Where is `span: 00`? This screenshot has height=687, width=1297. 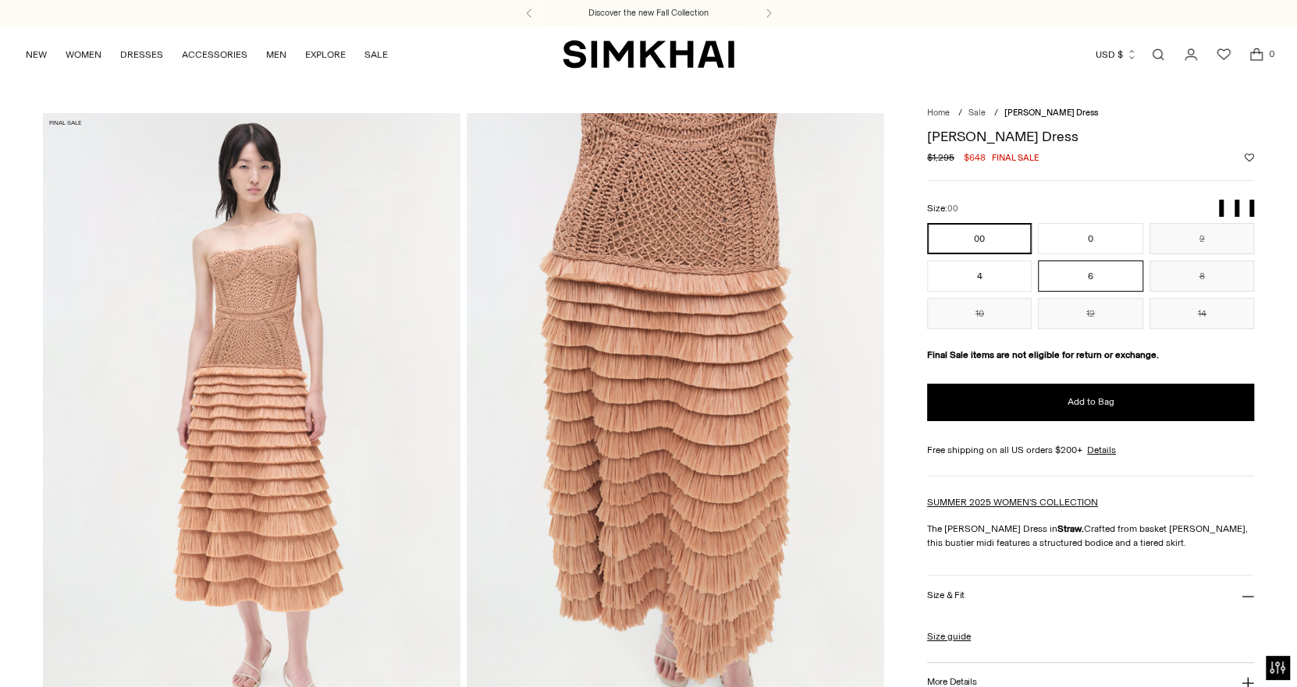 span: 00 is located at coordinates (953, 208).